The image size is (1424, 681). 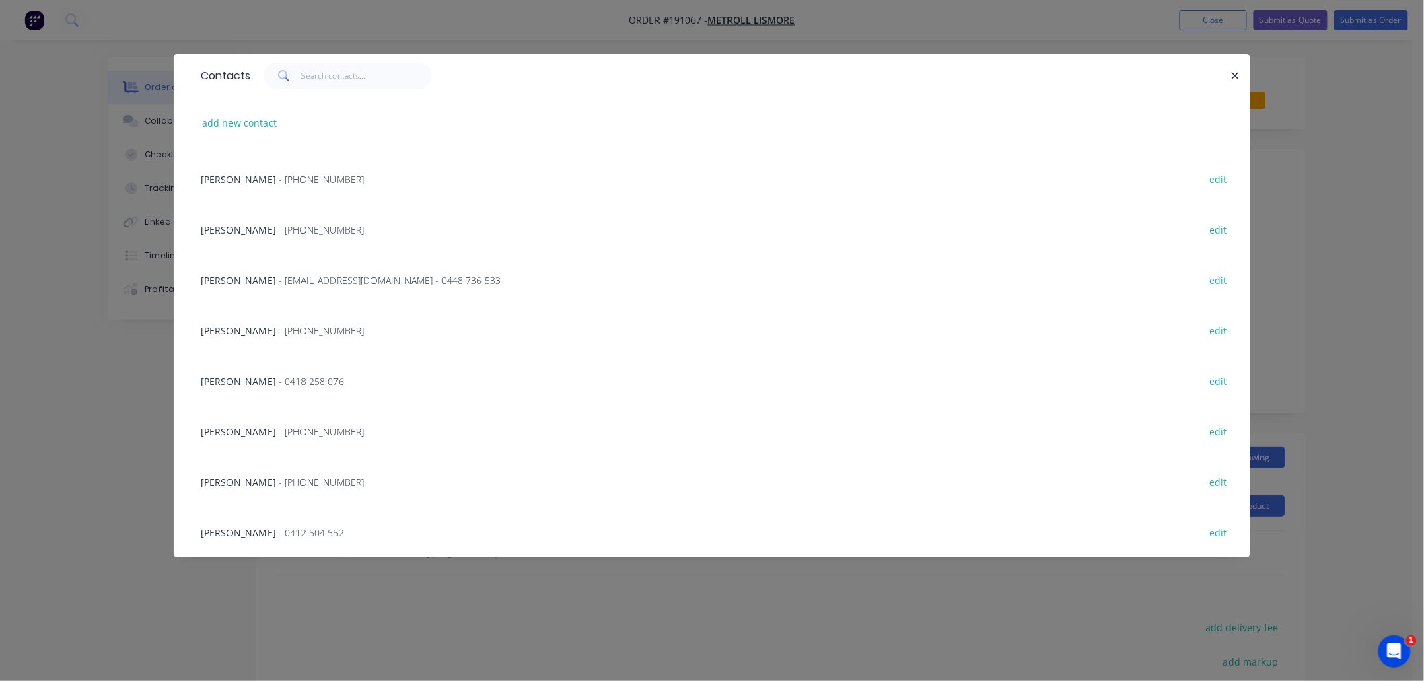 What do you see at coordinates (311, 381) in the screenshot?
I see `span: - 0418 258 076` at bounding box center [311, 381].